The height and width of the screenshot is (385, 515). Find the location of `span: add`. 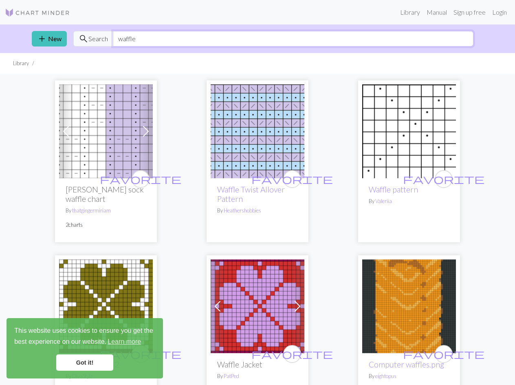

span: add is located at coordinates (42, 39).